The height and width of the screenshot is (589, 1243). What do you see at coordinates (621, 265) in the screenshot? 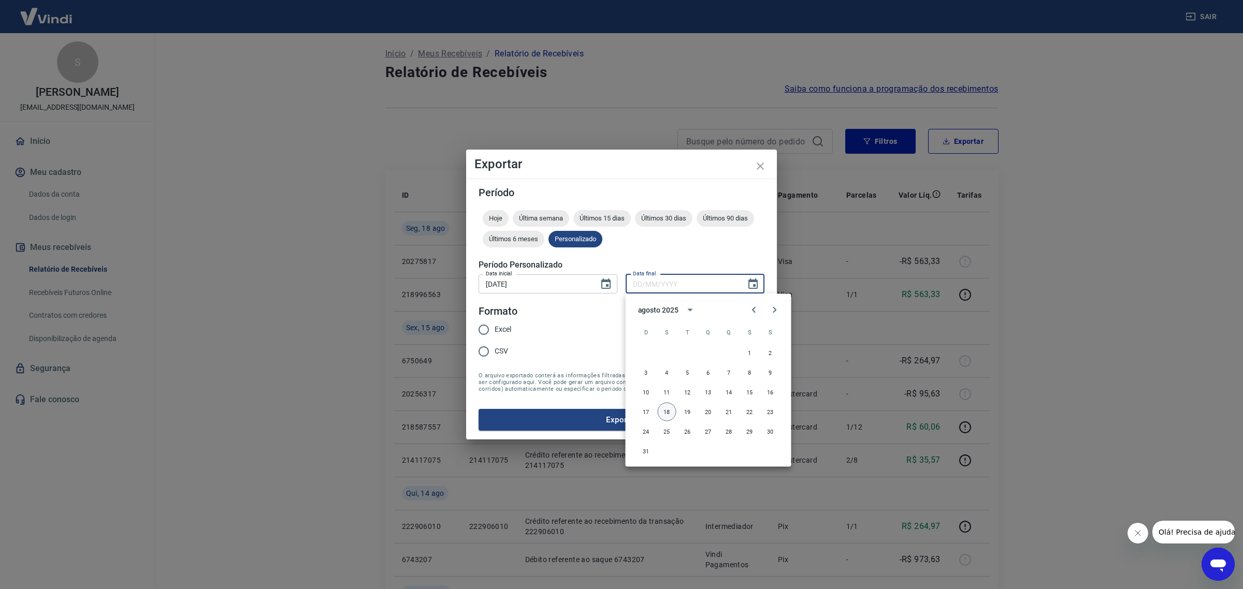
I see `h5: Período Personalizado` at bounding box center [621, 265].